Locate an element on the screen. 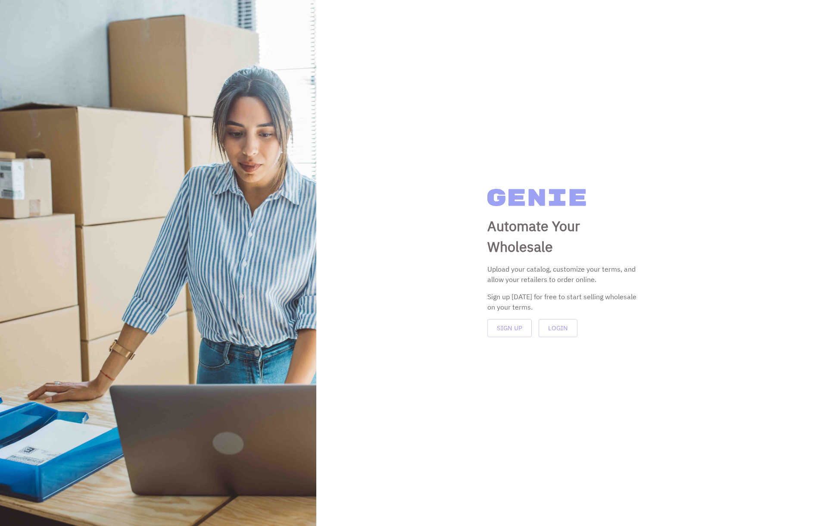 The image size is (814, 526). img: Genie Logo is located at coordinates (536, 197).